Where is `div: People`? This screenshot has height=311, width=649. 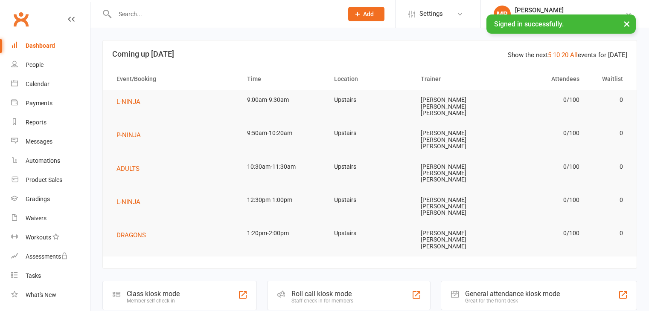 div: People is located at coordinates (35, 65).